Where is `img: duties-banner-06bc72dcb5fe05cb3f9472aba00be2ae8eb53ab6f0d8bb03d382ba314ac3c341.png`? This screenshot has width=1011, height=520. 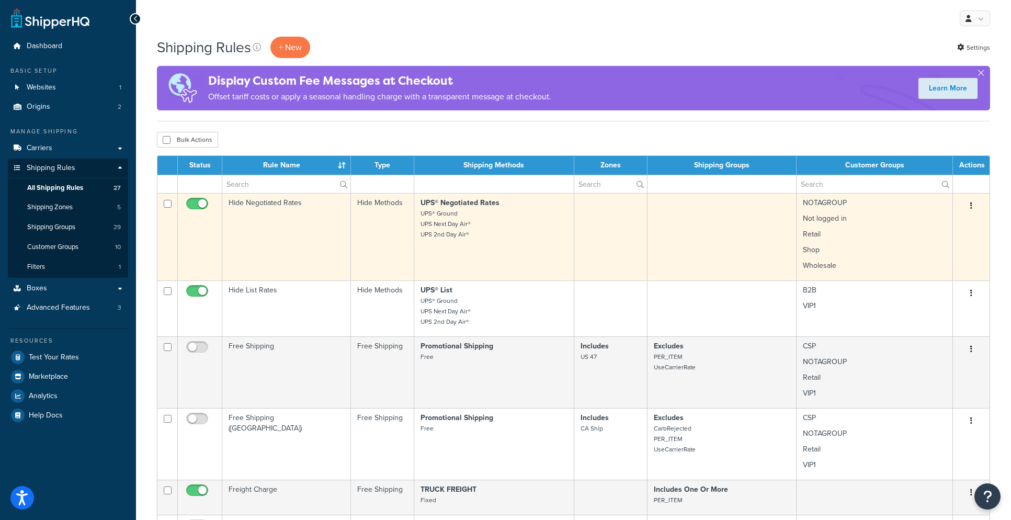
img: duties-banner-06bc72dcb5fe05cb3f9472aba00be2ae8eb53ab6f0d8bb03d382ba314ac3c341.png is located at coordinates (183, 88).